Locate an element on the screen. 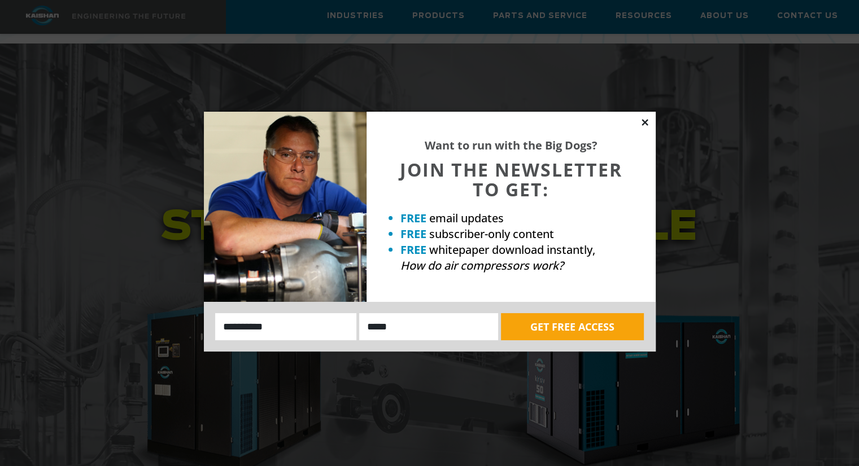 The image size is (859, 466). span: JOIN THE NEWSLETTER TO GET: is located at coordinates (511, 180).